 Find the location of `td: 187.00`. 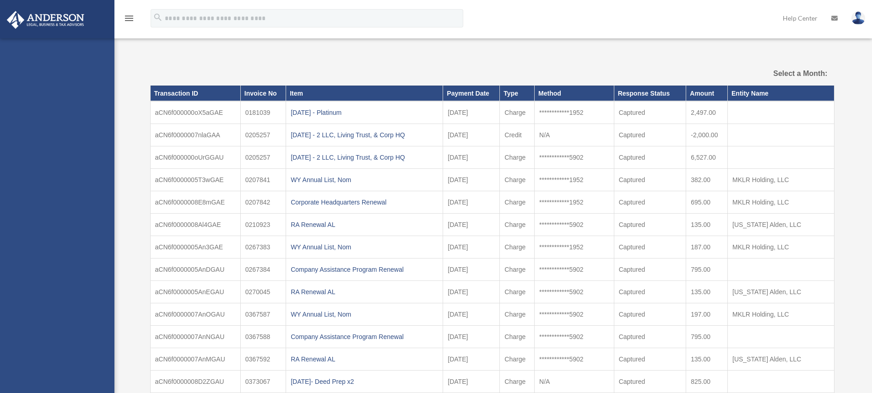

td: 187.00 is located at coordinates (707, 247).